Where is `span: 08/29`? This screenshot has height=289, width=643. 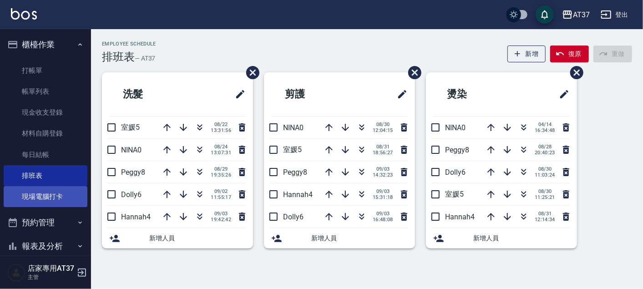 span: 08/29 is located at coordinates (221, 169).